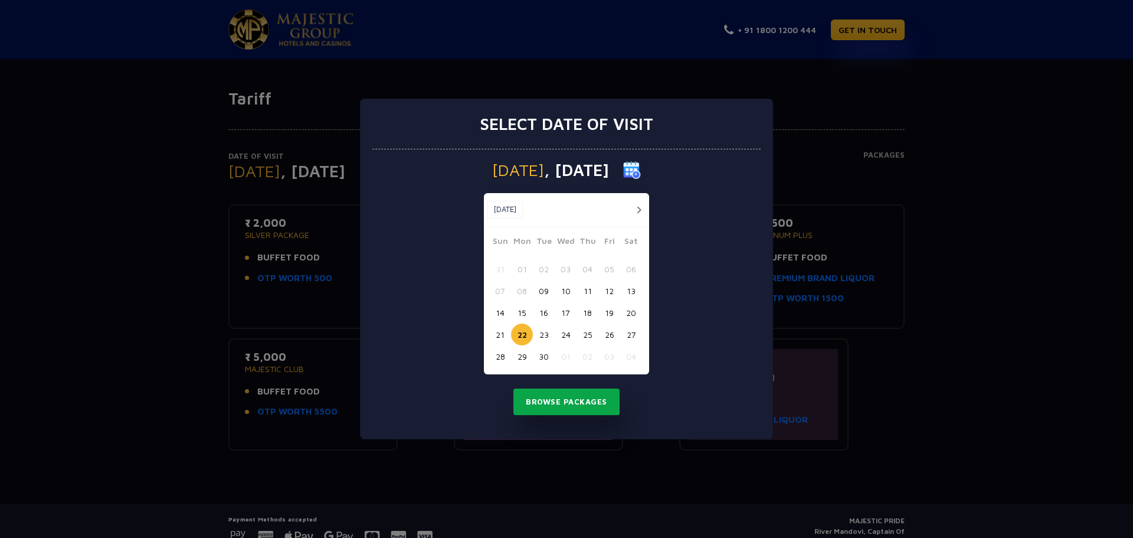 This screenshot has height=538, width=1133. I want to click on button: 25, so click(587, 334).